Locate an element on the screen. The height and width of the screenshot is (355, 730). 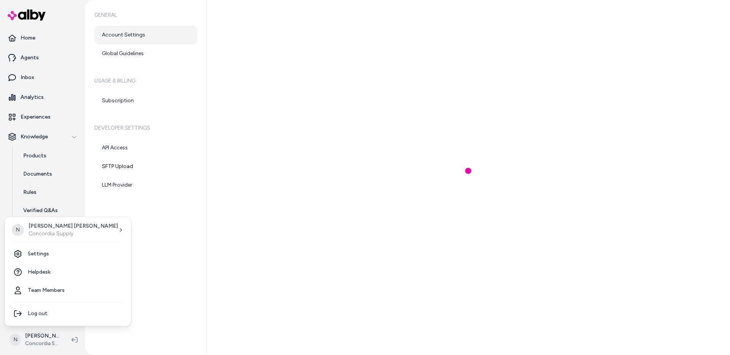
img: alby Logo is located at coordinates (27, 15).